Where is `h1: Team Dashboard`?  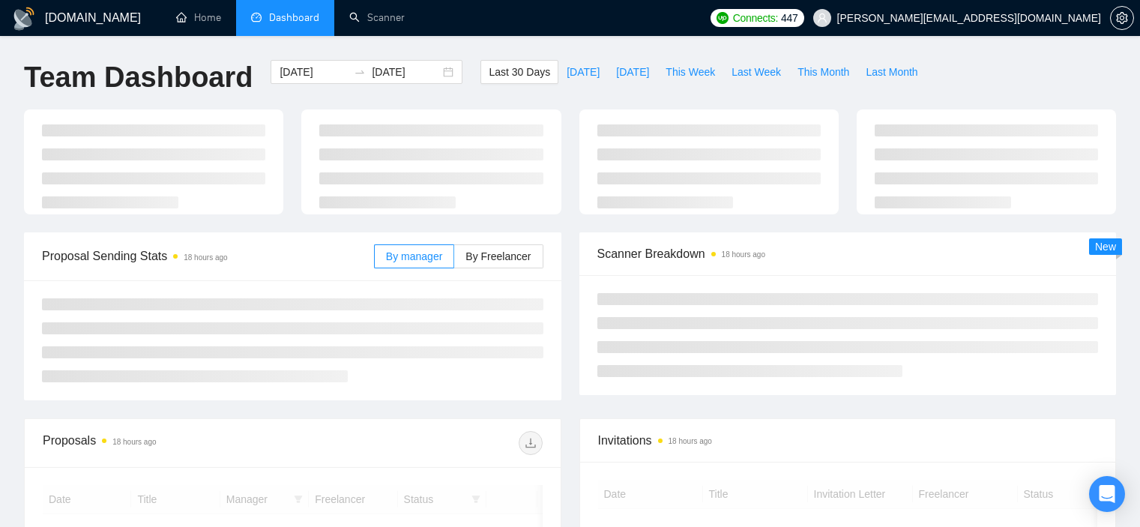 h1: Team Dashboard is located at coordinates (138, 77).